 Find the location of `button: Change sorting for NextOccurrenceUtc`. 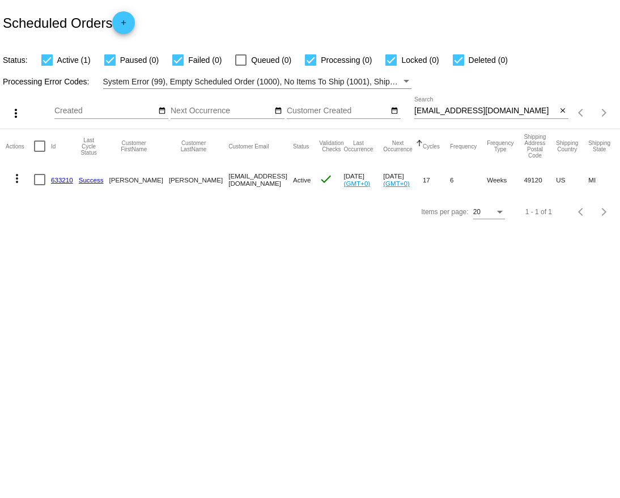

button: Change sorting for NextOccurrenceUtc is located at coordinates (398, 146).